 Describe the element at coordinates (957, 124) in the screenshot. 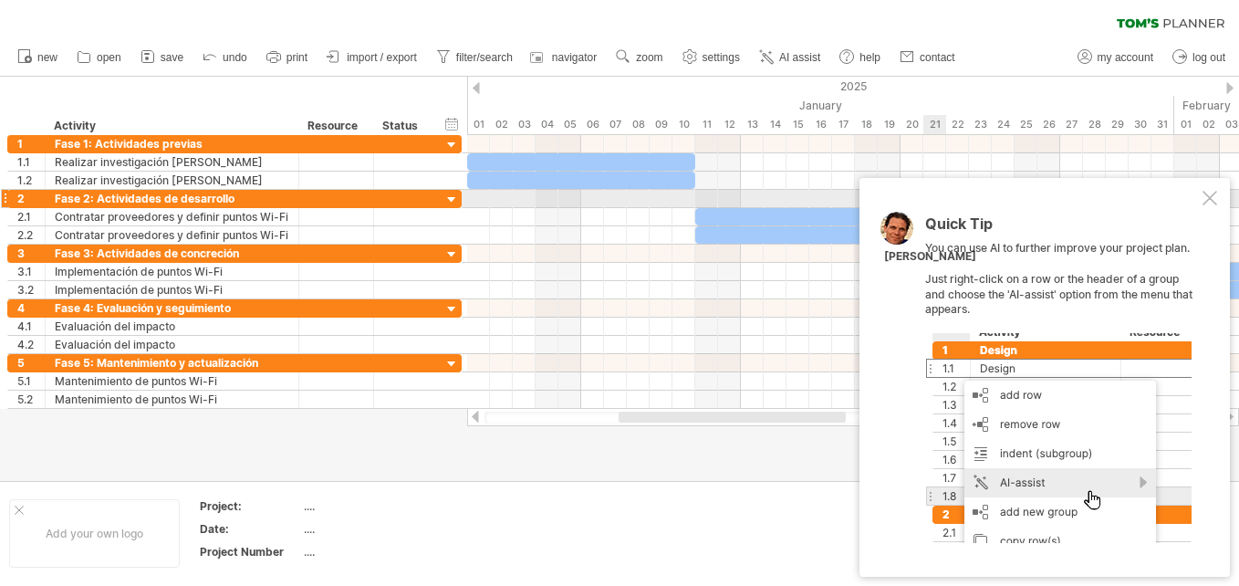

I see `div: Wednesday, 22 January 2025` at that location.